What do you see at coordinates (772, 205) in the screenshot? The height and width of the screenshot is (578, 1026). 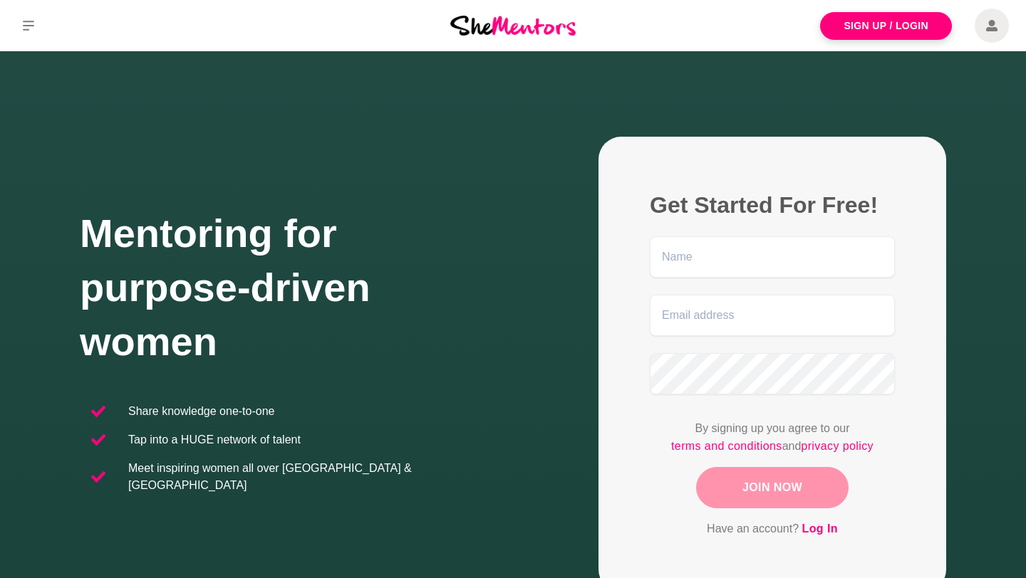 I see `h2: Get Started For Free!` at bounding box center [772, 205].